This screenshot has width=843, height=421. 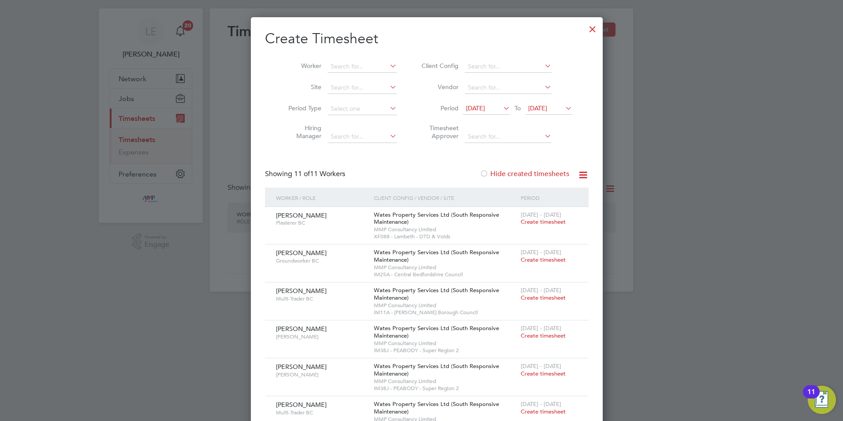 What do you see at coordinates (549, 198) in the screenshot?
I see `div: Period` at bounding box center [549, 198].